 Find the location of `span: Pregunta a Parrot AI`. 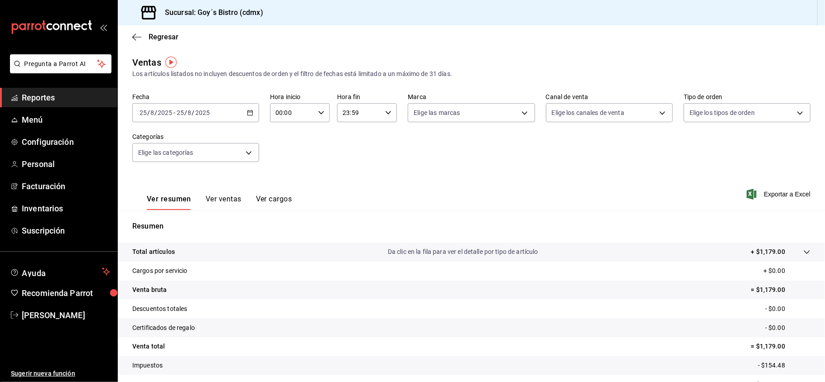

span: Pregunta a Parrot AI is located at coordinates (61, 64).